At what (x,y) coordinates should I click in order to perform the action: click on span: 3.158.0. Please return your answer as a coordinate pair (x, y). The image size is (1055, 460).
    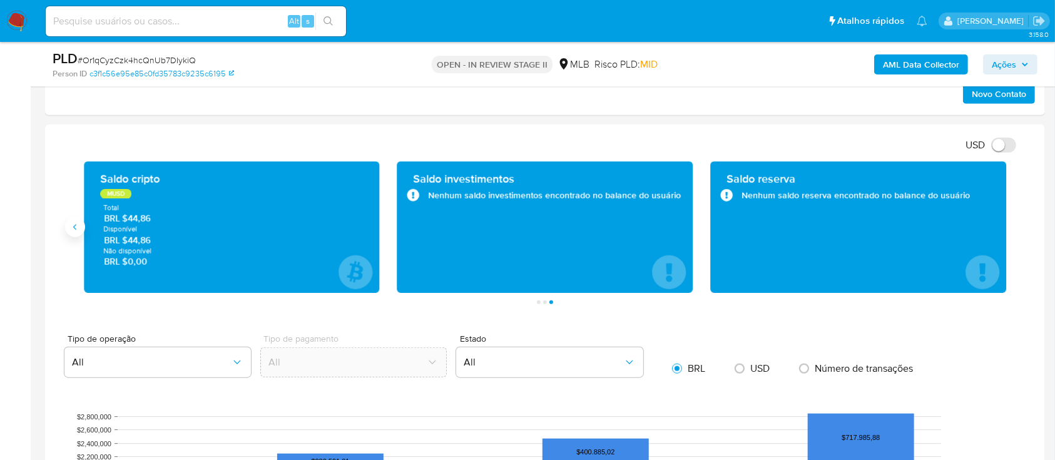
    Looking at the image, I should click on (1039, 34).